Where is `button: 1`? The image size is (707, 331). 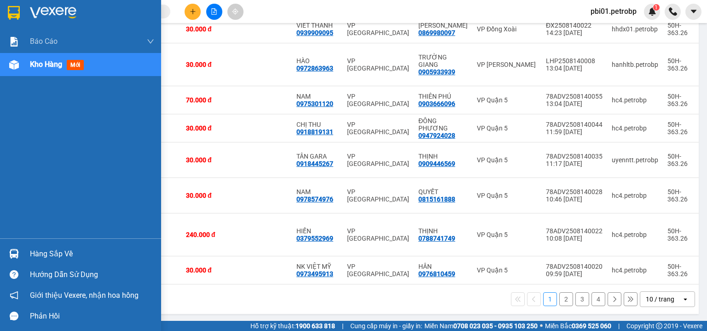 button: 1 is located at coordinates (550, 299).